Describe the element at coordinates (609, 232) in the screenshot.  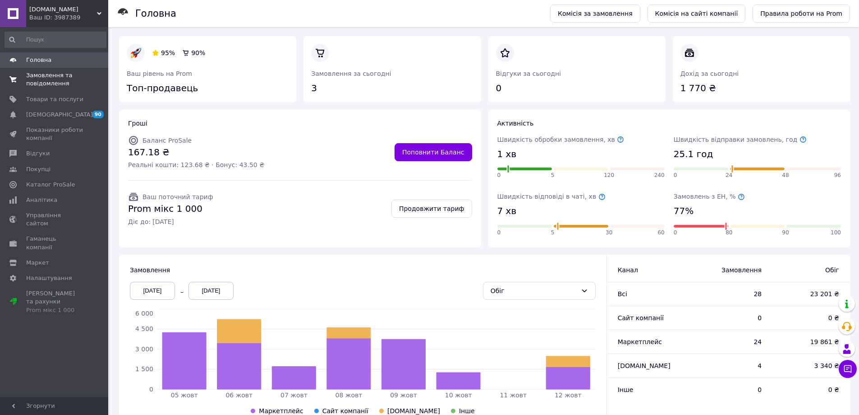
I see `span: 30` at that location.